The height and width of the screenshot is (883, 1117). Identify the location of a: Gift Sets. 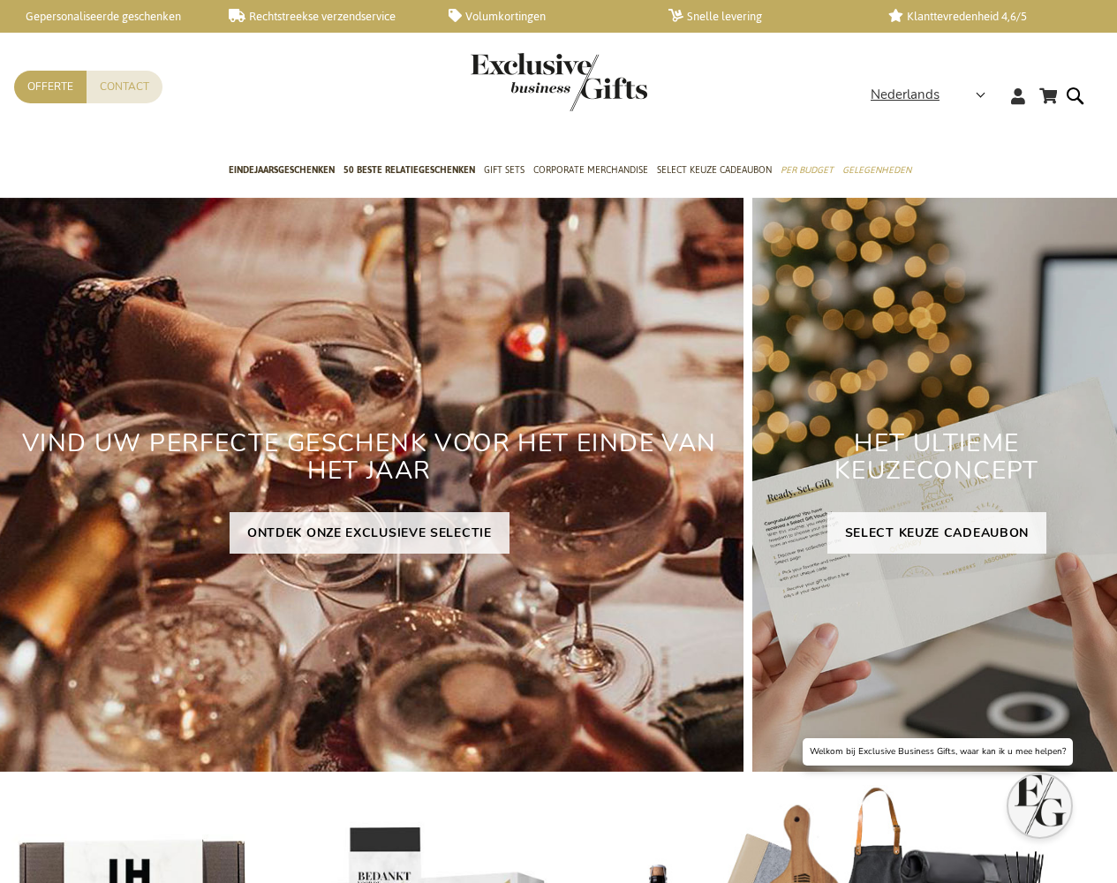
(504, 171).